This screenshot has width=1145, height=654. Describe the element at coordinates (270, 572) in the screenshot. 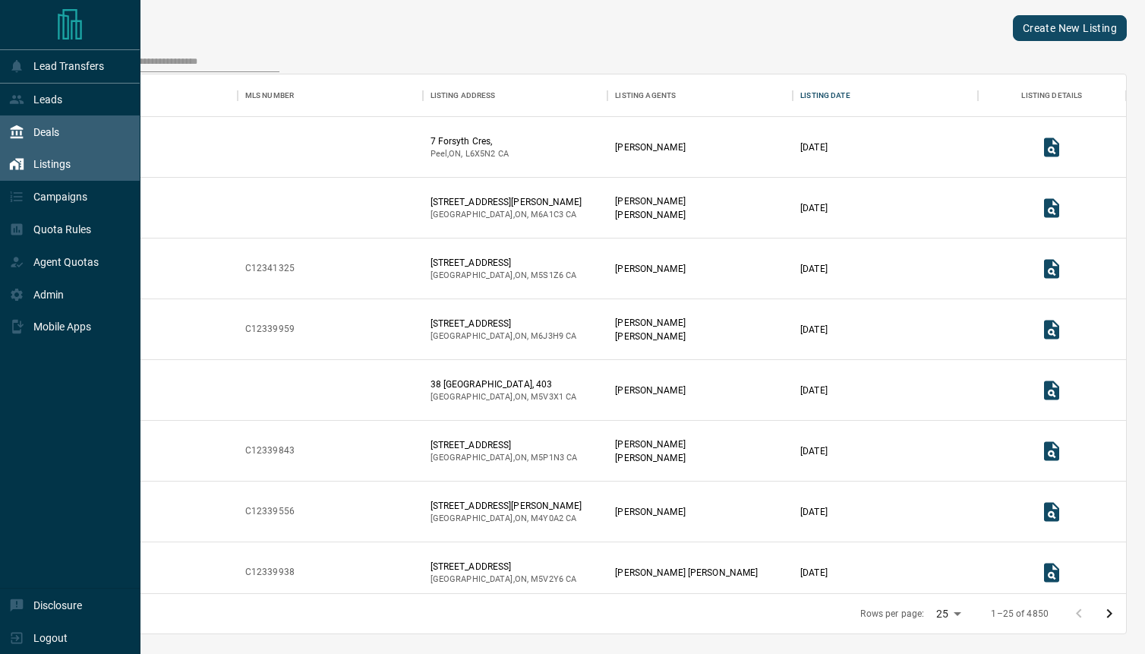

I see `div: C12339938` at that location.